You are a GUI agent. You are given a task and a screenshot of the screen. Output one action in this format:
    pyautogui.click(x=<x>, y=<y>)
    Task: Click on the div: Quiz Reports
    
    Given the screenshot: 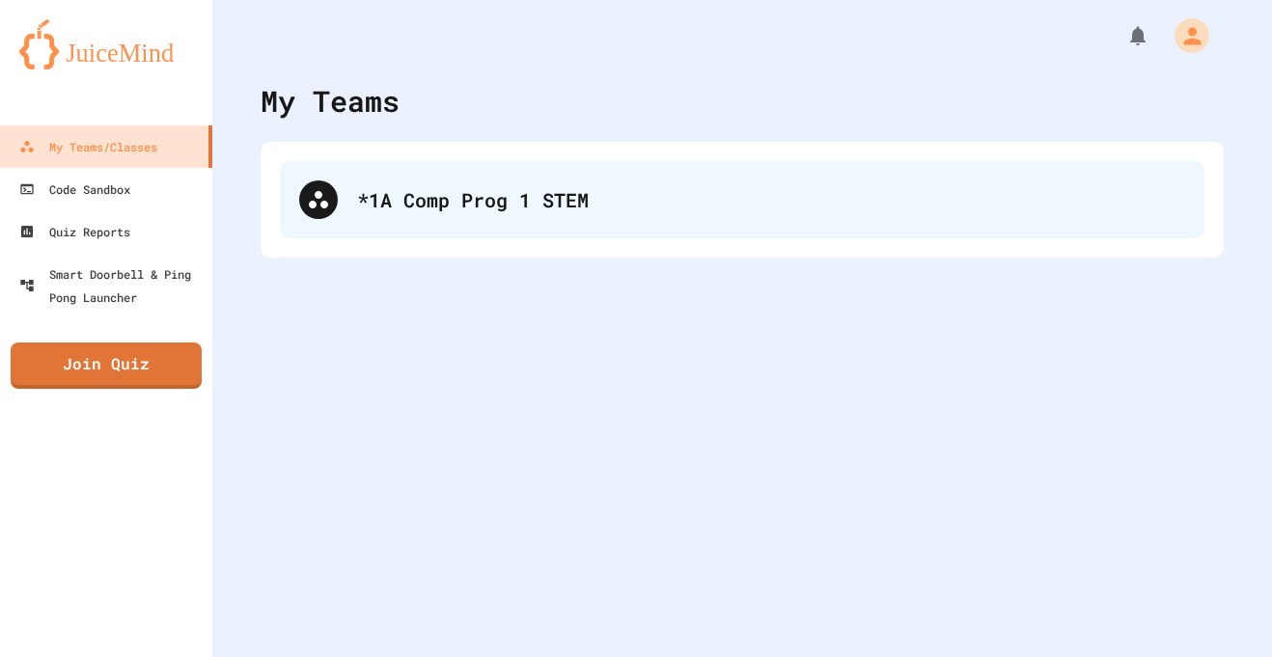 What is the action you would take?
    pyautogui.click(x=74, y=232)
    